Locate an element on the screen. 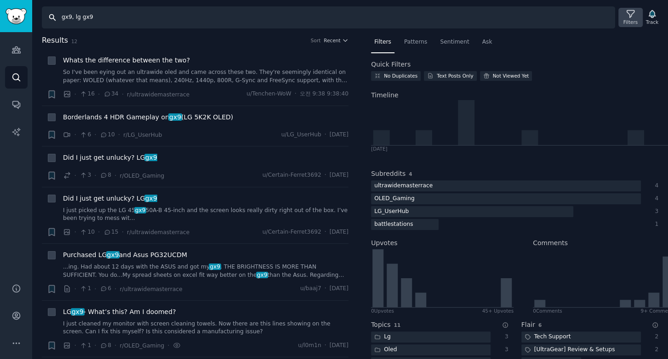 The width and height of the screenshot is (668, 359). span: Borderlands 4 HDR Gameplay on (LG 5K2K OLED) is located at coordinates (148, 117).